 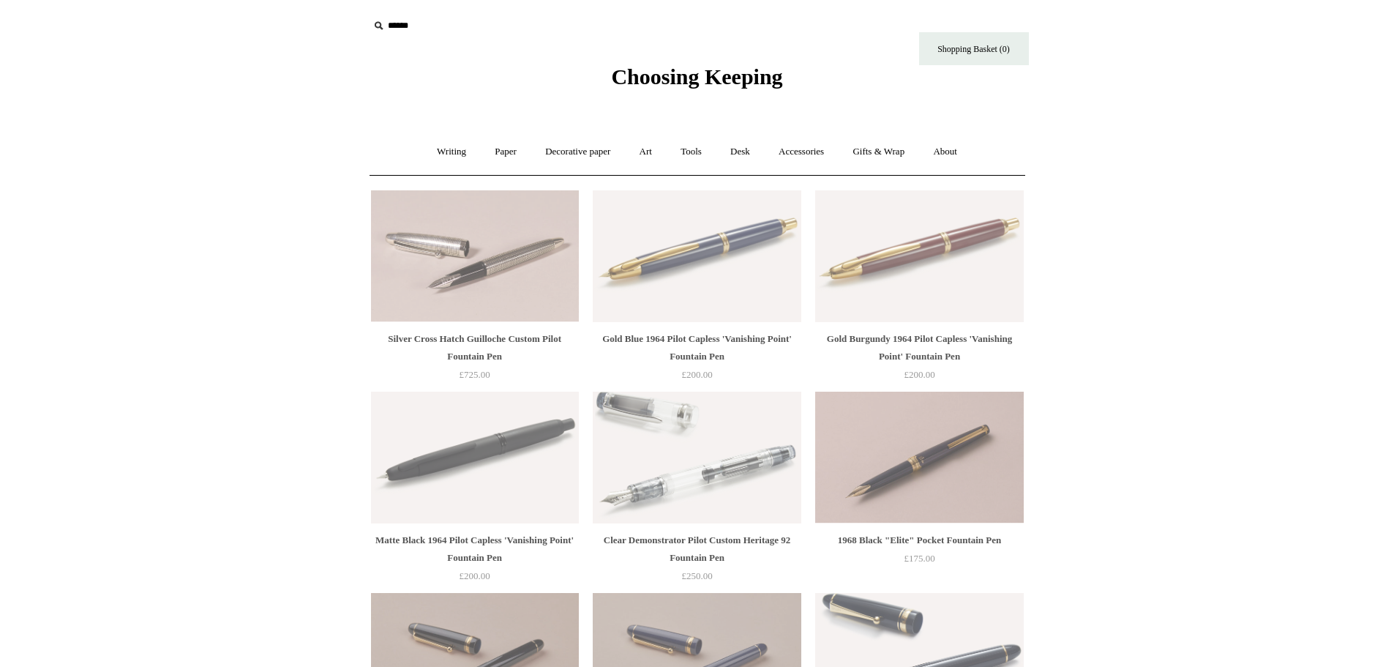 What do you see at coordinates (919, 348) in the screenshot?
I see `div: Gold Burgundy 1964 Pilot Capless 'Vanishing Point' Fountain Pen` at bounding box center [919, 348].